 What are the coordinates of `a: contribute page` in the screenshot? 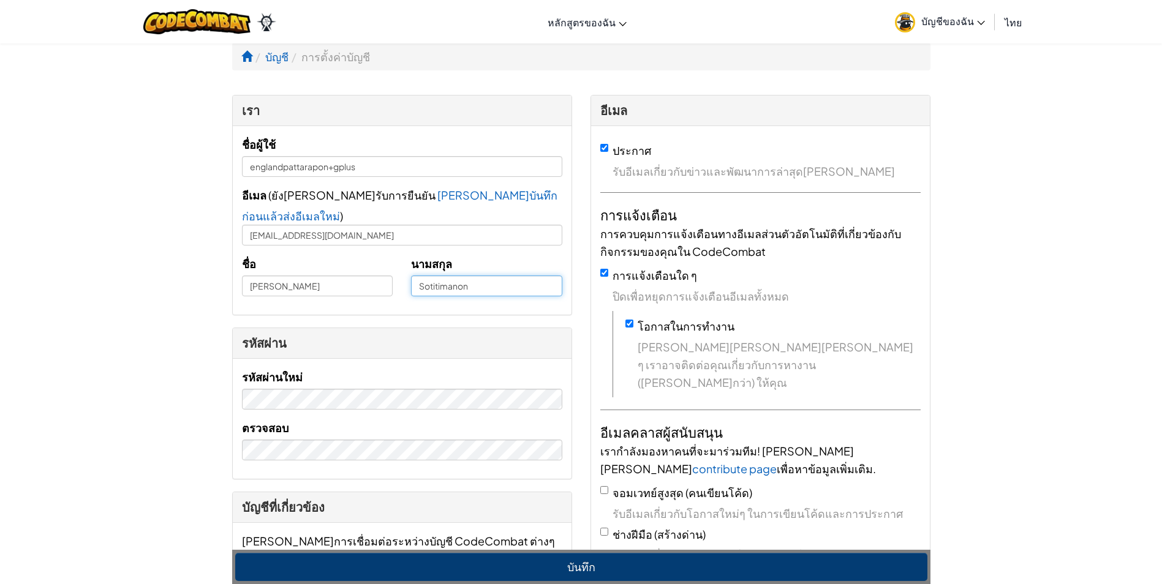 It's located at (734, 468).